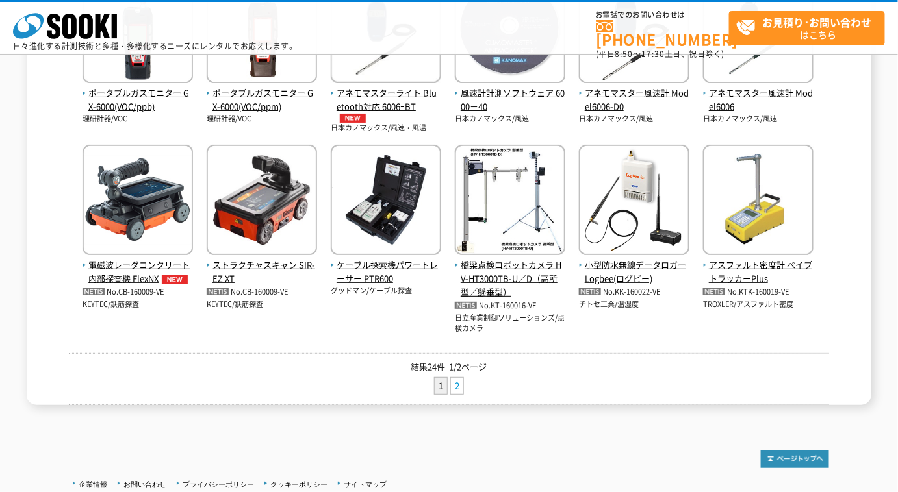 This screenshot has height=492, width=898. I want to click on a: 企業情報, so click(93, 485).